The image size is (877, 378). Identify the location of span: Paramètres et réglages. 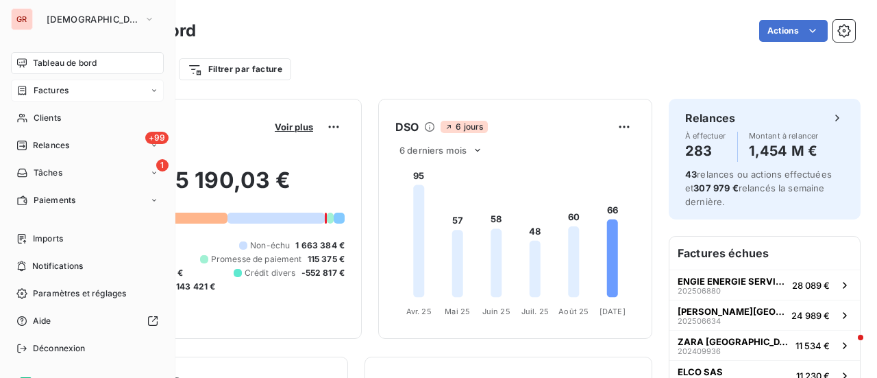
(79, 293).